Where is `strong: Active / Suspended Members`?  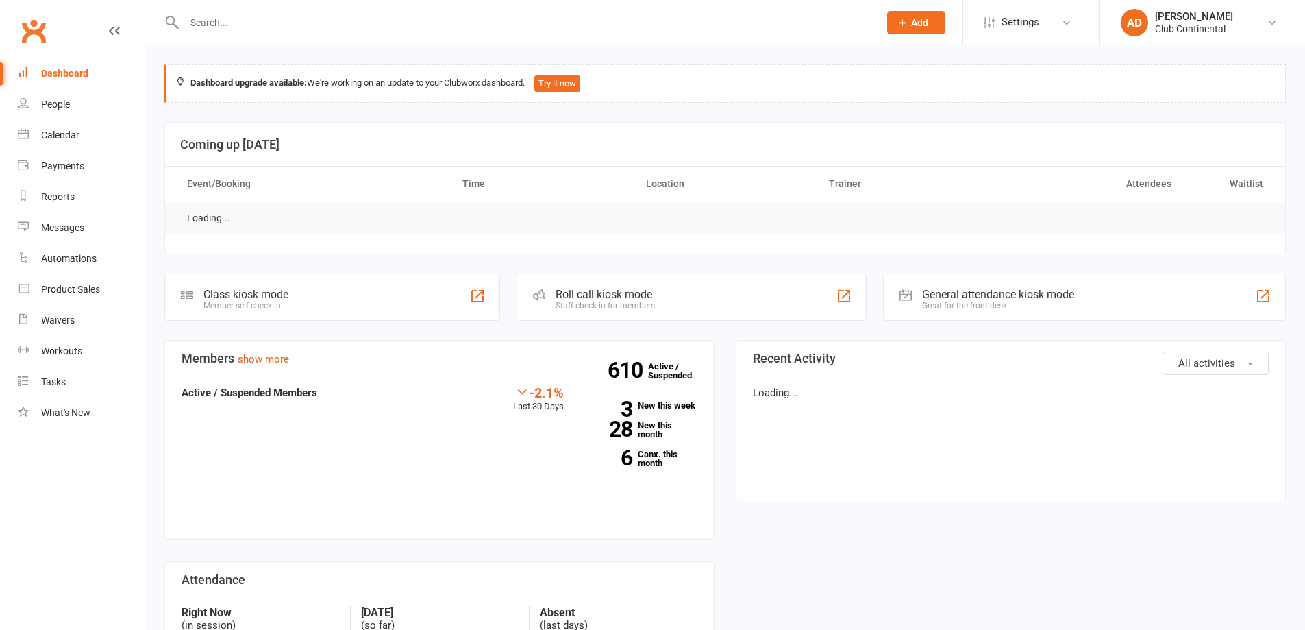
strong: Active / Suspended Members is located at coordinates (249, 393).